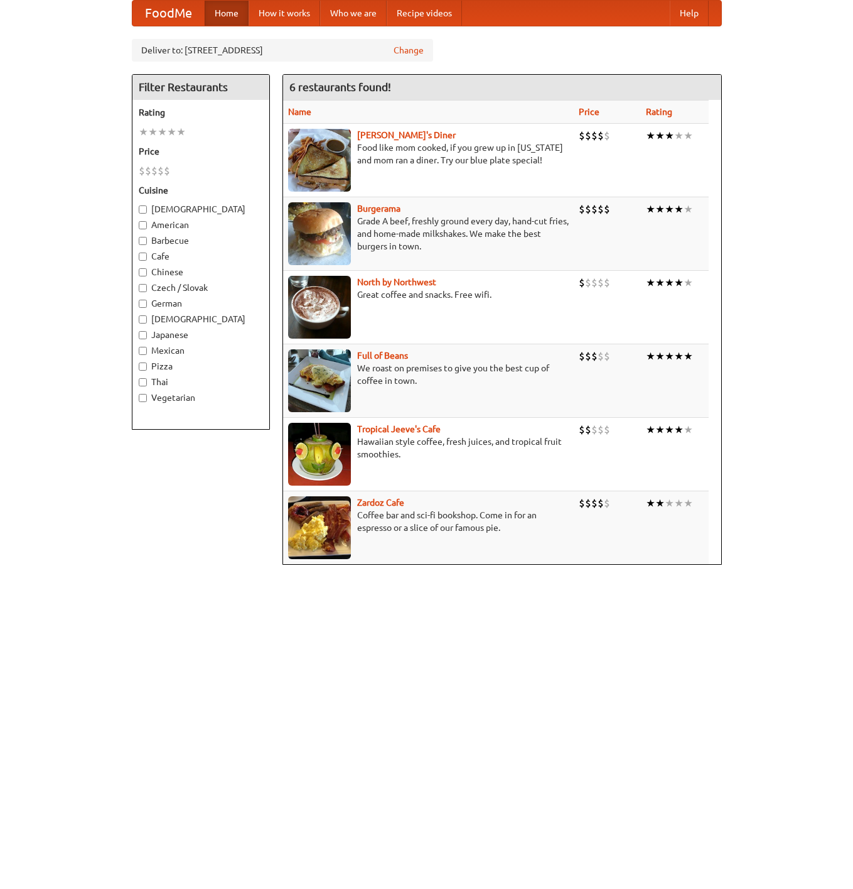 This screenshot has width=853, height=889. Describe the element at coordinates (168, 13) in the screenshot. I see `a: FoodMe` at that location.